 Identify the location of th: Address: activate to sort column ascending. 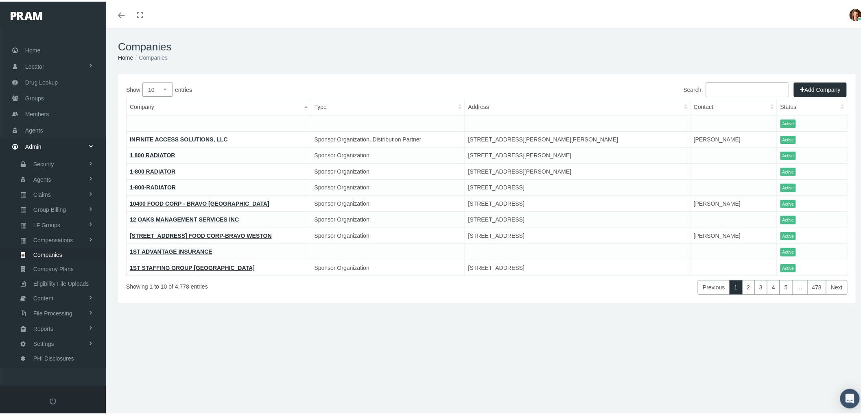
(577, 106).